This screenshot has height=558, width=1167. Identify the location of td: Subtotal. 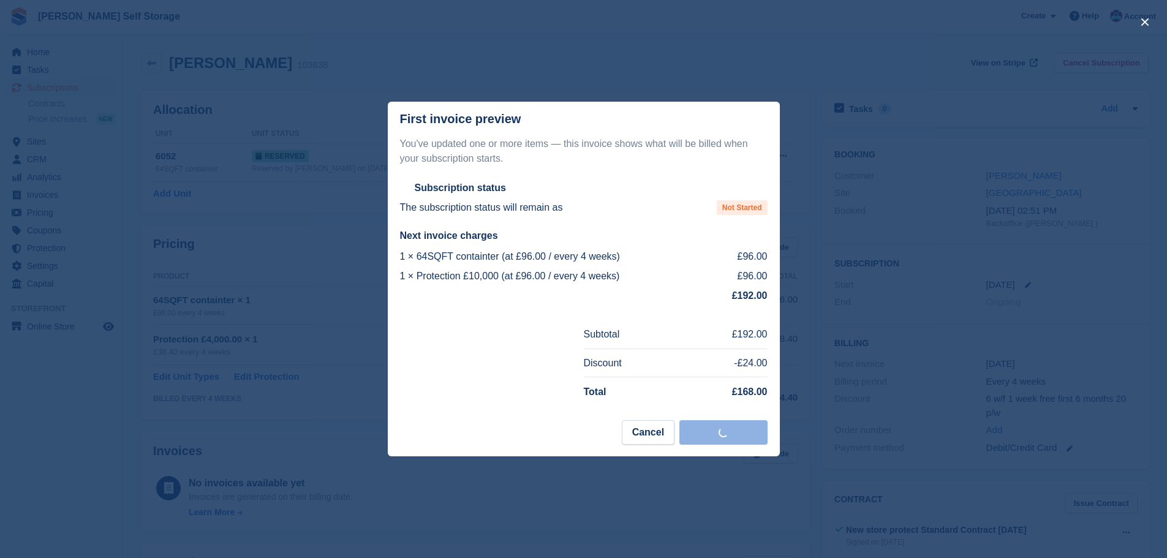
(632, 335).